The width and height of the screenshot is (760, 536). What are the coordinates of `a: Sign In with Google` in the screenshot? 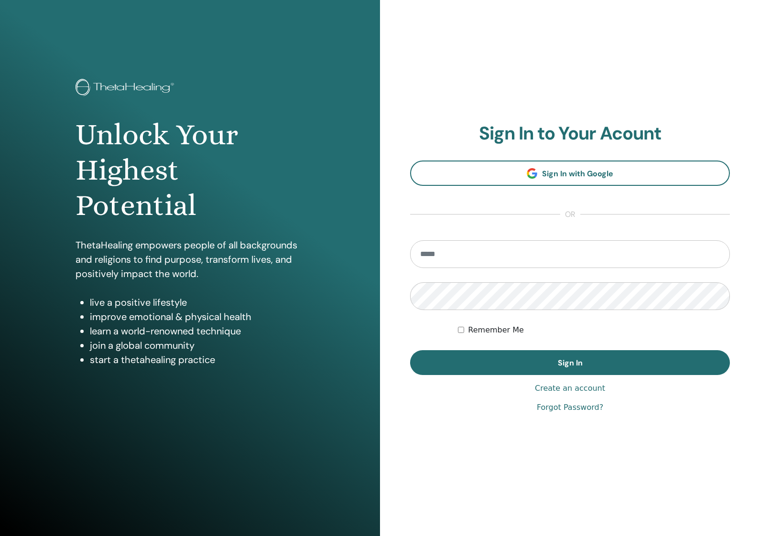 It's located at (570, 173).